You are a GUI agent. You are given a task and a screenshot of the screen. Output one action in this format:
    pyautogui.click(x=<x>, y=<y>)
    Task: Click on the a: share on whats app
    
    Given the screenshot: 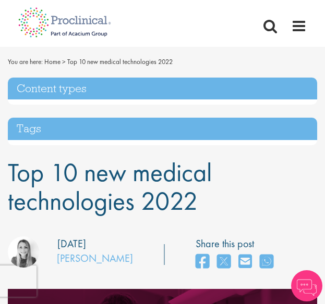 What is the action you would take?
    pyautogui.click(x=266, y=262)
    